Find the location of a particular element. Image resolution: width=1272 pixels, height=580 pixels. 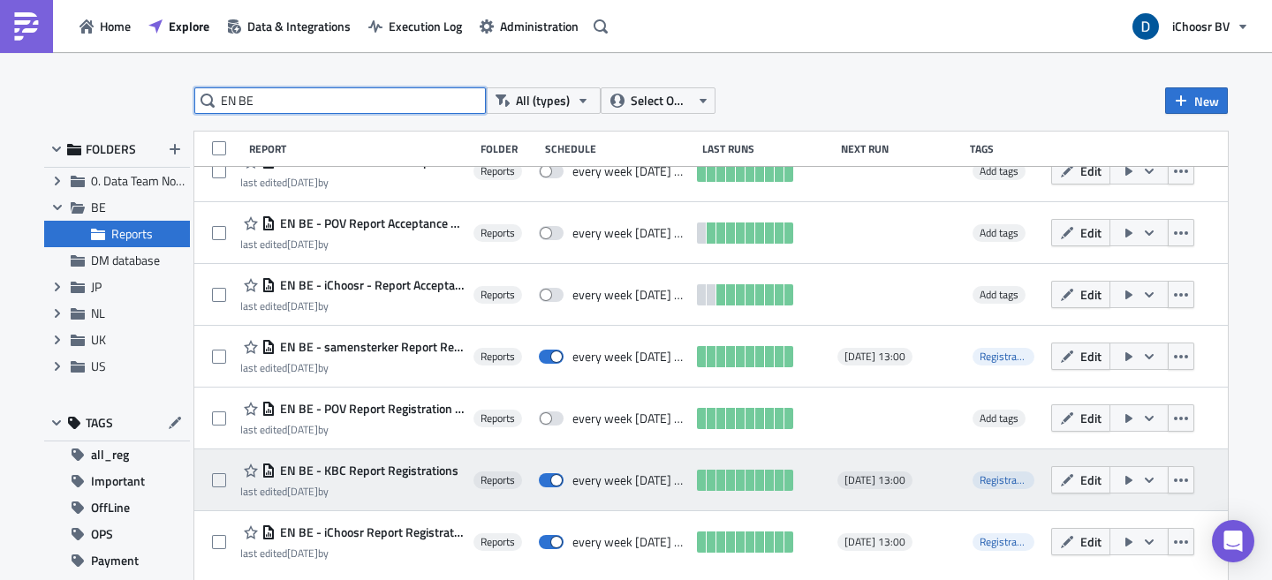

span: Payment is located at coordinates (115, 561).